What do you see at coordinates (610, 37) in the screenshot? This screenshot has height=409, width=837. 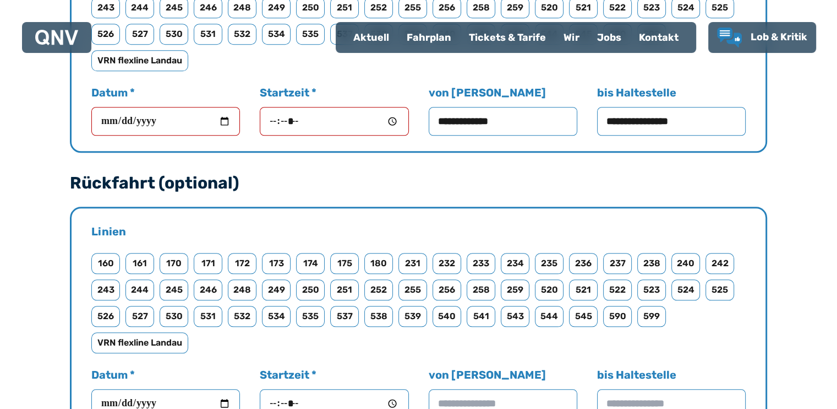 I see `a: Jobs` at bounding box center [610, 37].